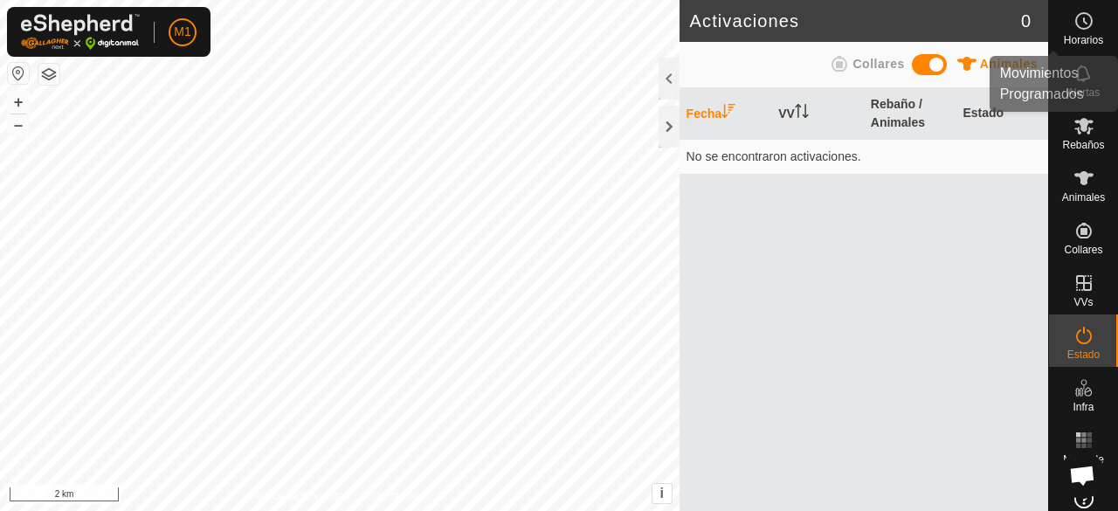 The height and width of the screenshot is (511, 1118). I want to click on span: Alertas, so click(1083, 93).